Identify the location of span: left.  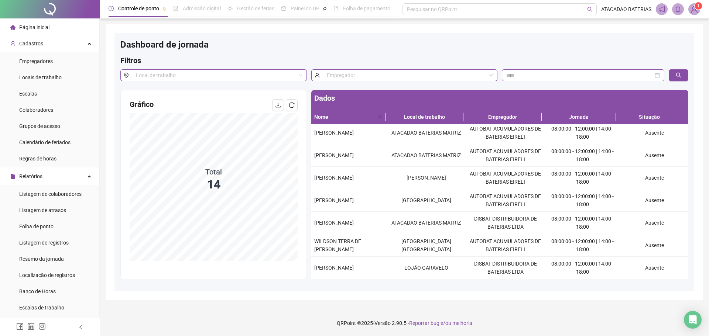
(81, 328).